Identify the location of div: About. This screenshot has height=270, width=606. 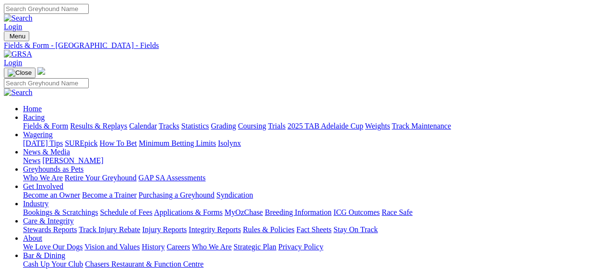
(312, 247).